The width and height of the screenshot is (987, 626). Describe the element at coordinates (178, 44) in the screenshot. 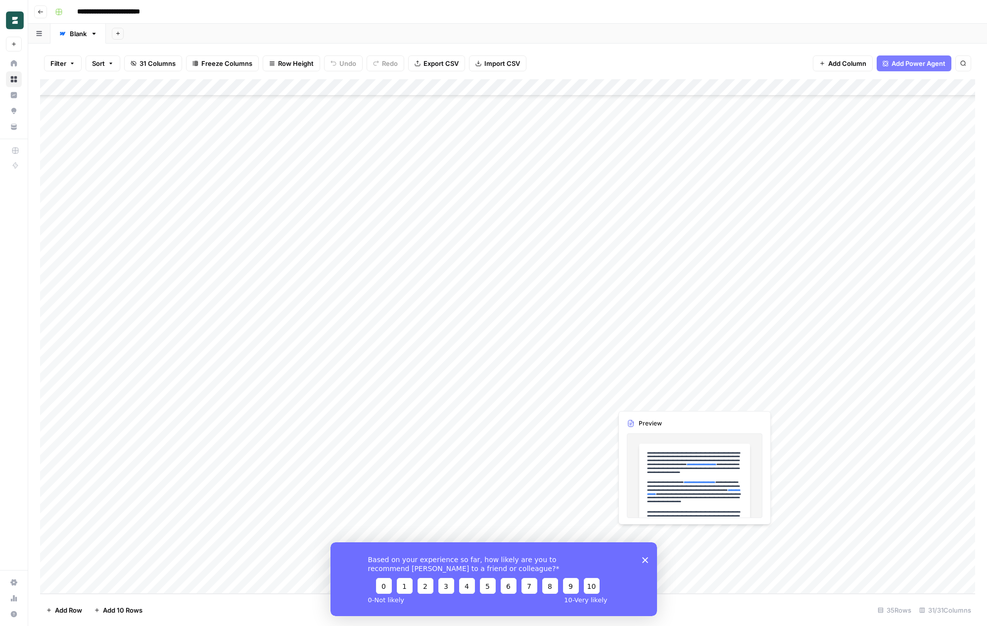

I see `button: 6` at that location.